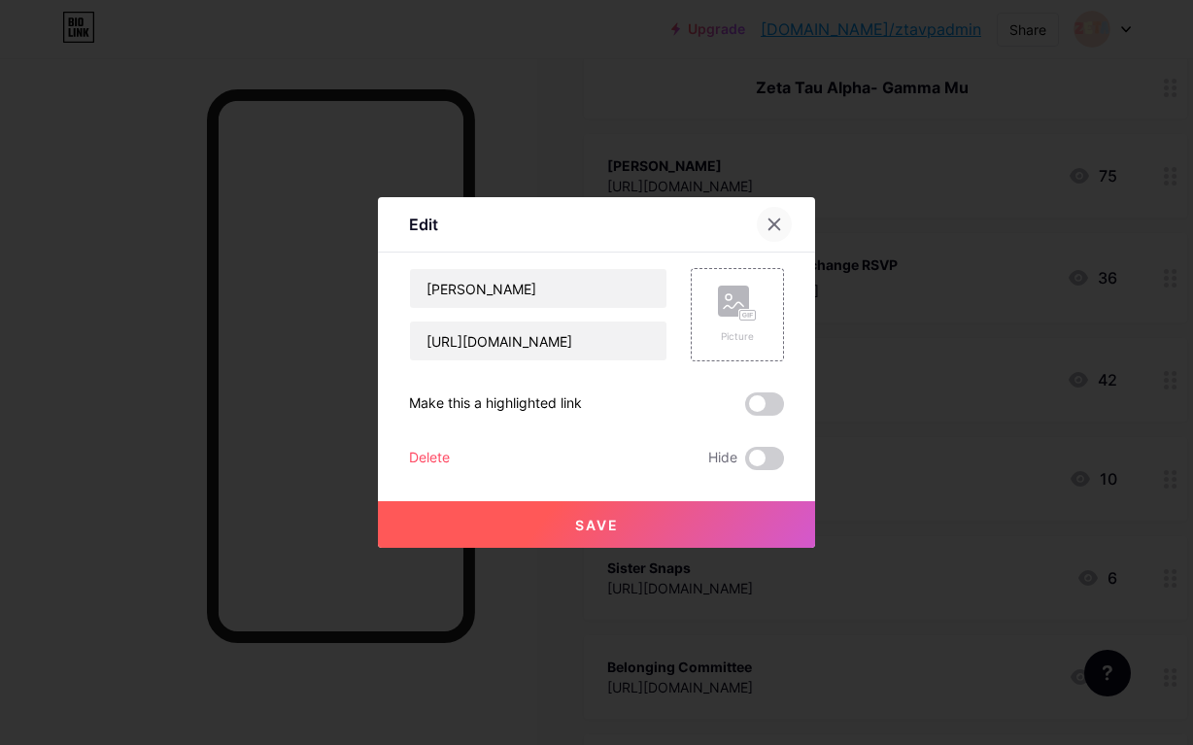 This screenshot has height=745, width=1193. What do you see at coordinates (596, 524) in the screenshot?
I see `button: Save` at bounding box center [596, 524].